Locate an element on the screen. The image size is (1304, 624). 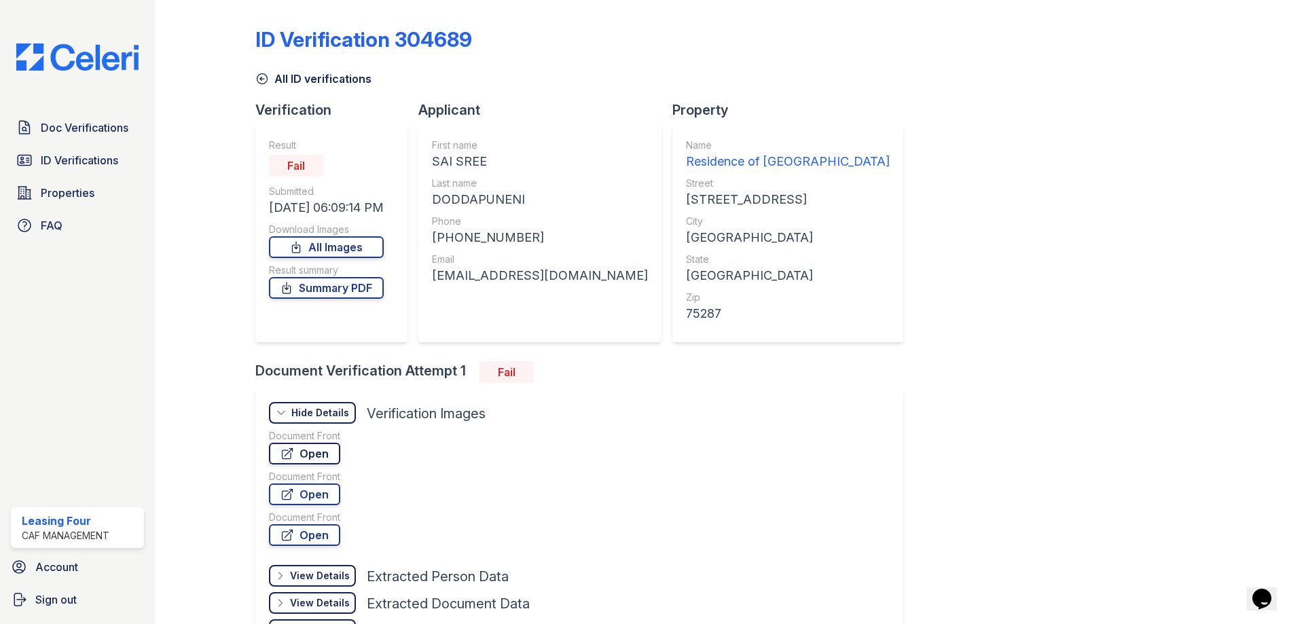
button: Sign out is located at coordinates (77, 600).